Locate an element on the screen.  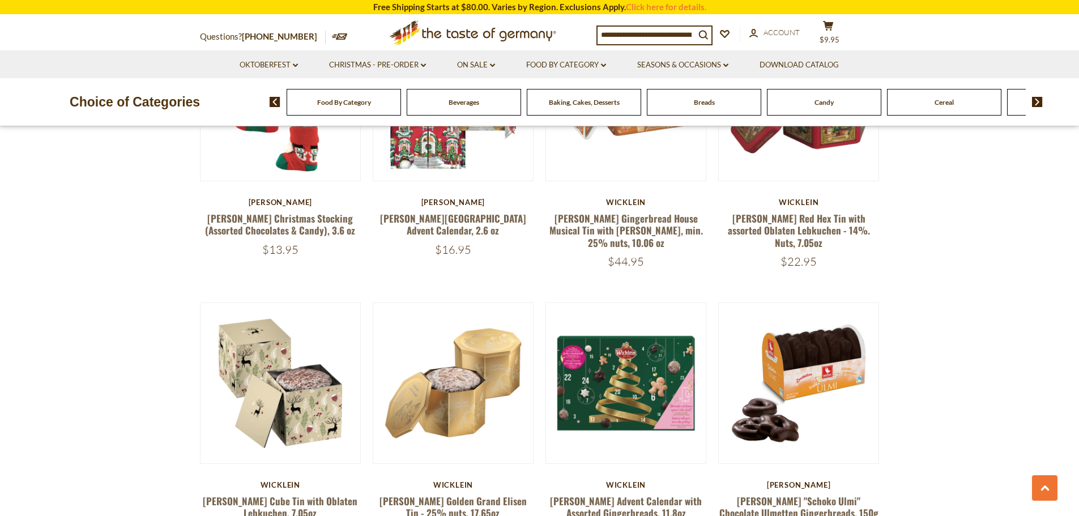
img: previous arrow is located at coordinates (275, 102).